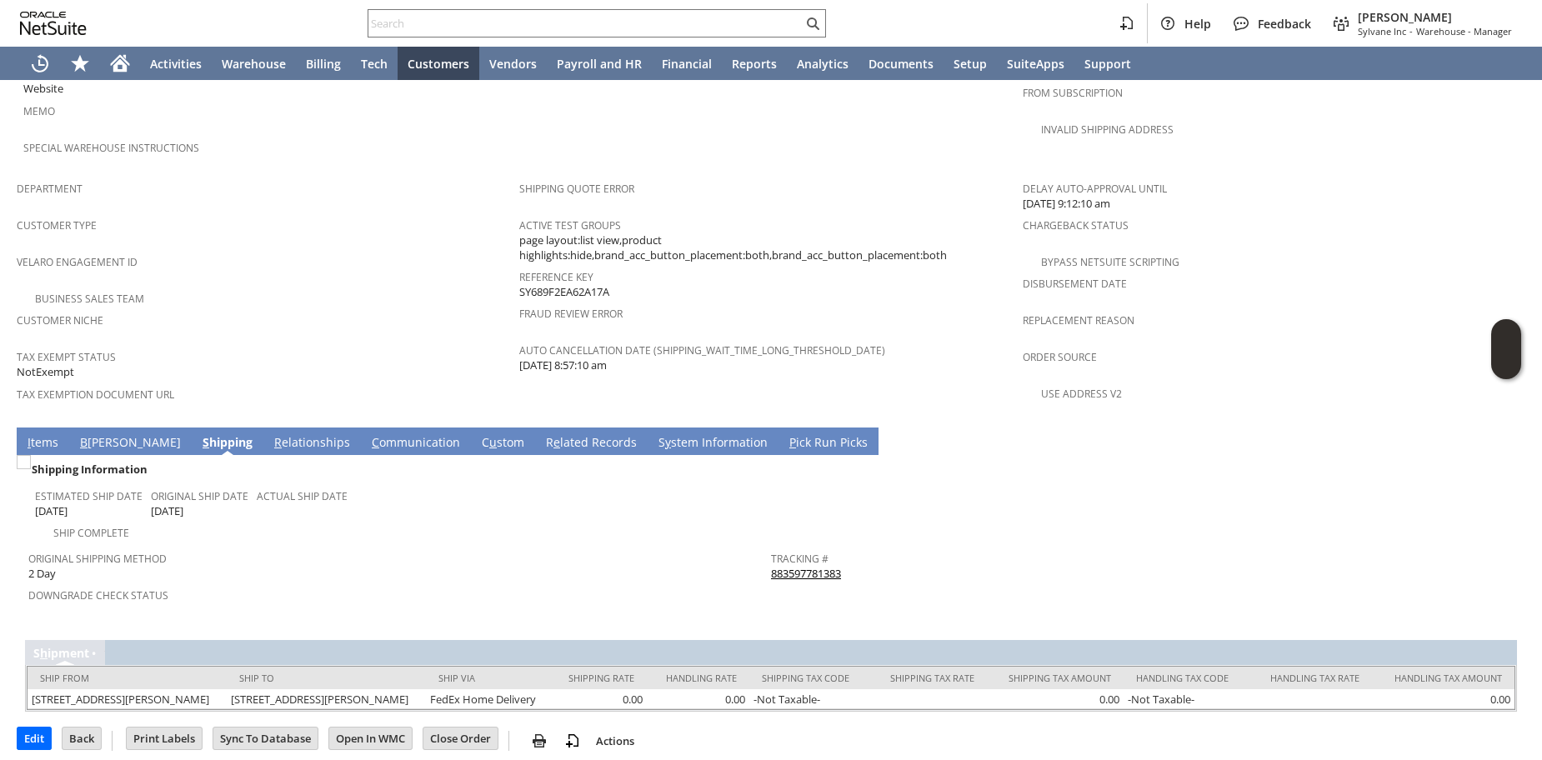  Describe the element at coordinates (573, 741) in the screenshot. I see `img: add-record.svg` at that location.